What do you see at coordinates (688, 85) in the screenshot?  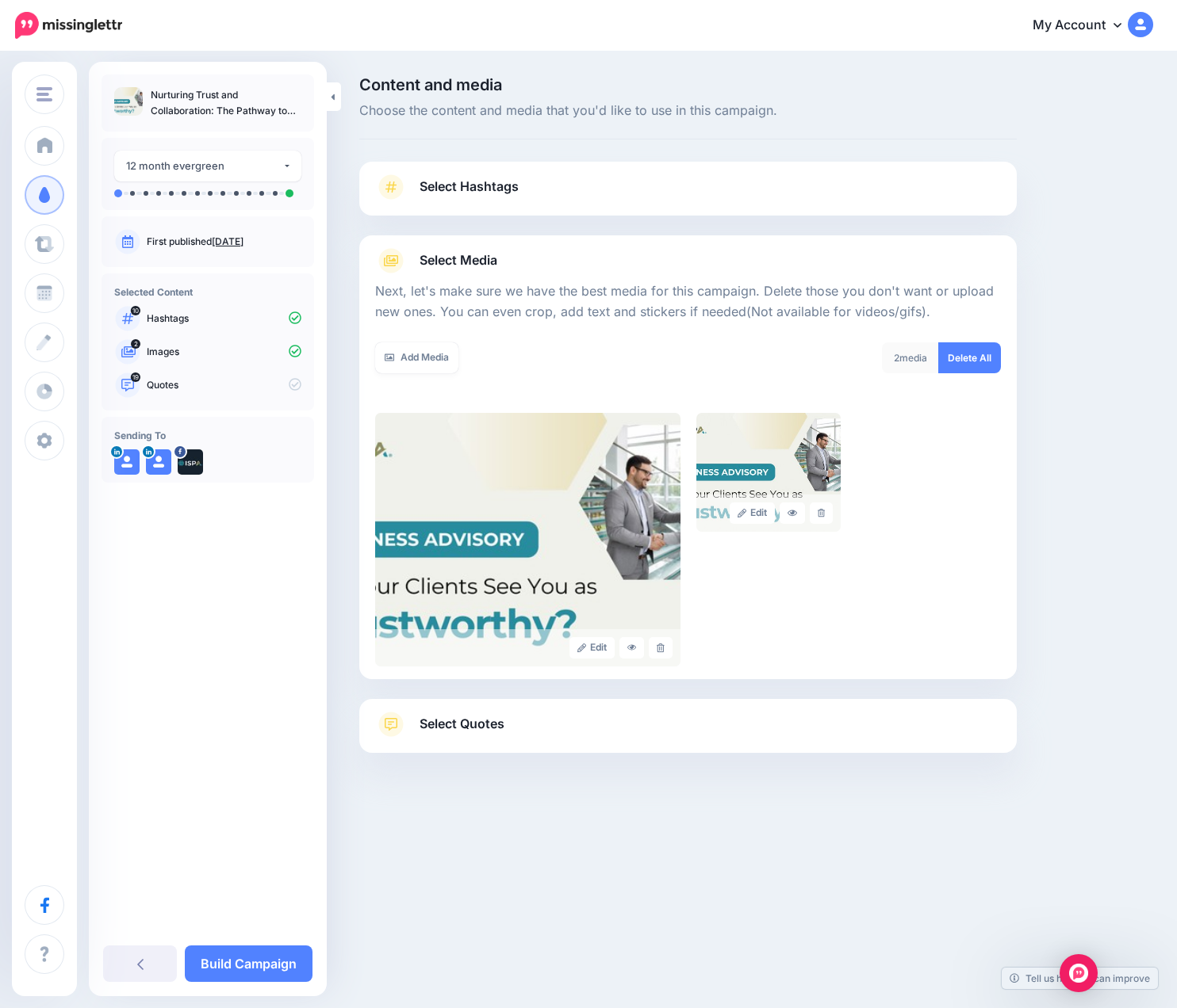 I see `span: Content and media` at bounding box center [688, 85].